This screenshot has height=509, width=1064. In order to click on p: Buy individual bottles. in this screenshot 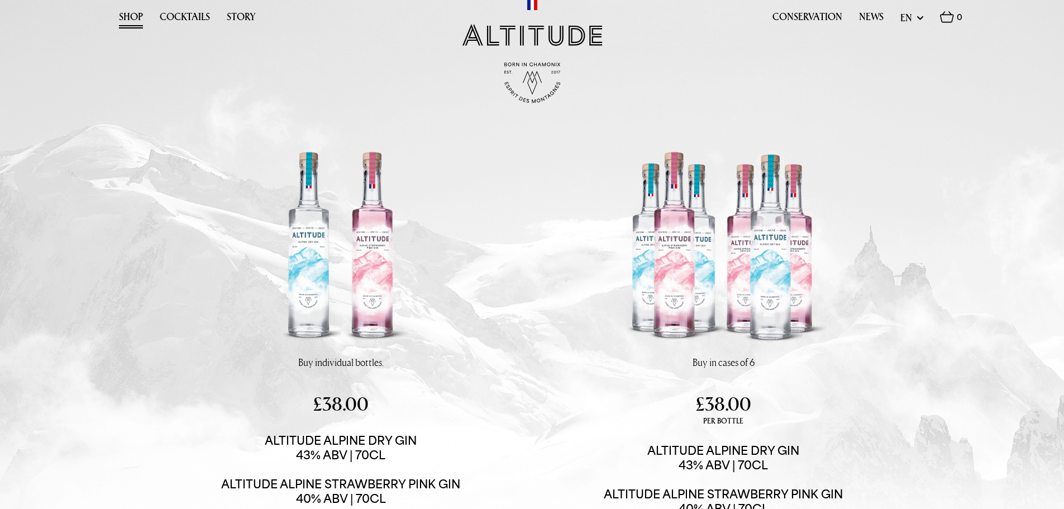, I will do `click(341, 362)`.